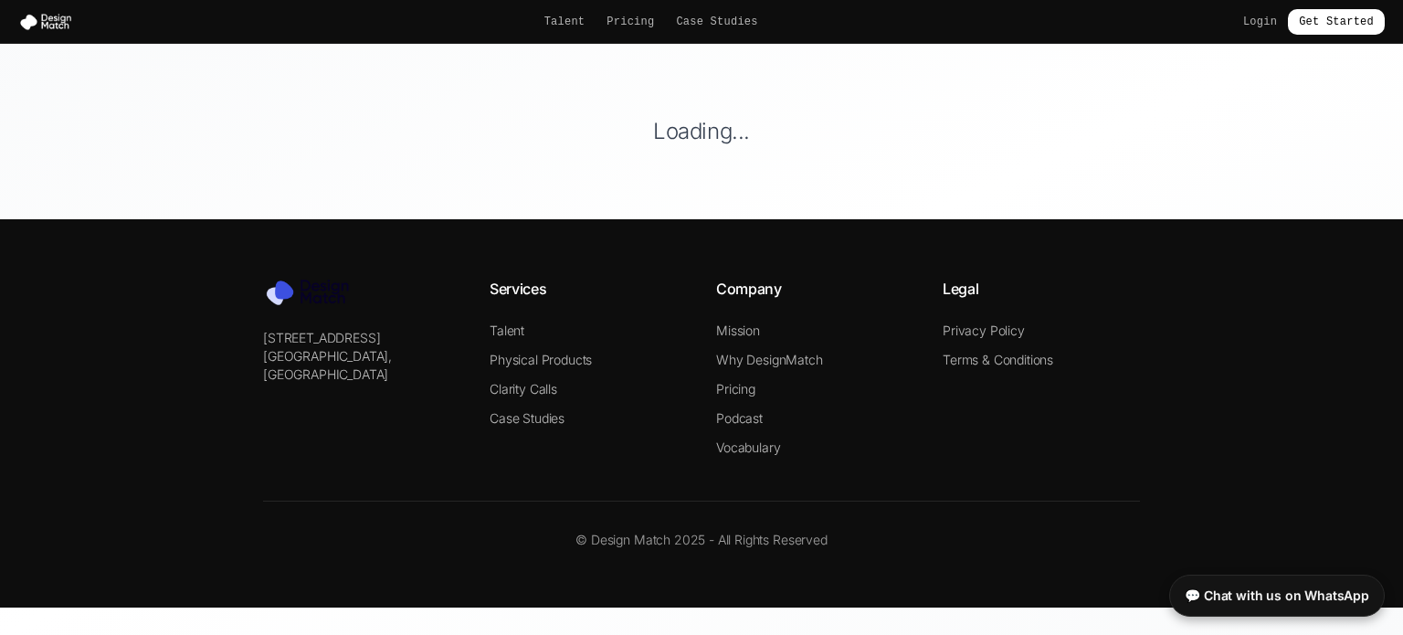  I want to click on h4: Legal, so click(1042, 289).